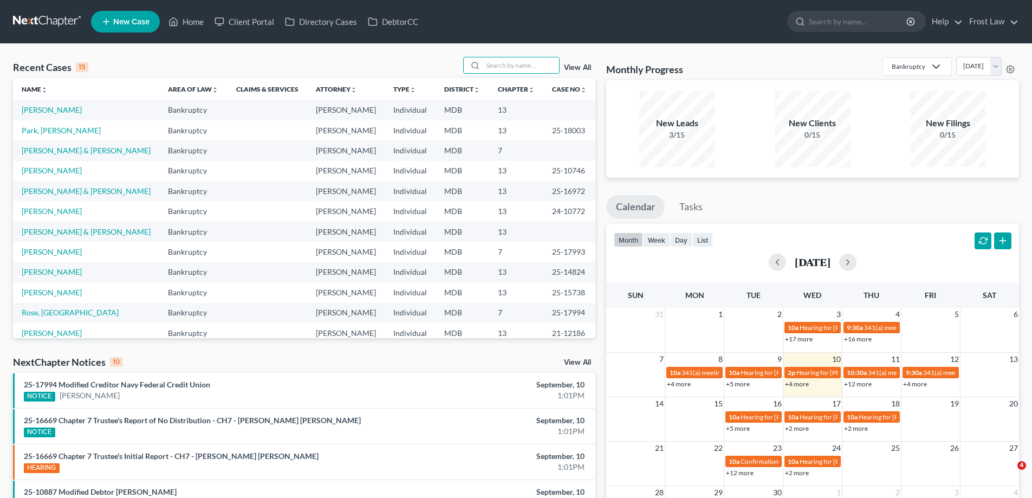  Describe the element at coordinates (82, 67) in the screenshot. I see `div: 15` at that location.